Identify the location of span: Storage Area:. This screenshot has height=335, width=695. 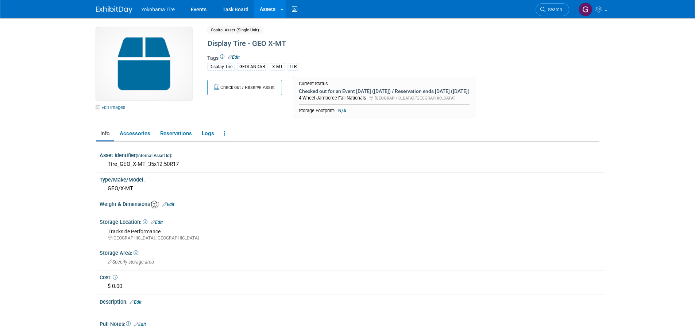
(119, 253).